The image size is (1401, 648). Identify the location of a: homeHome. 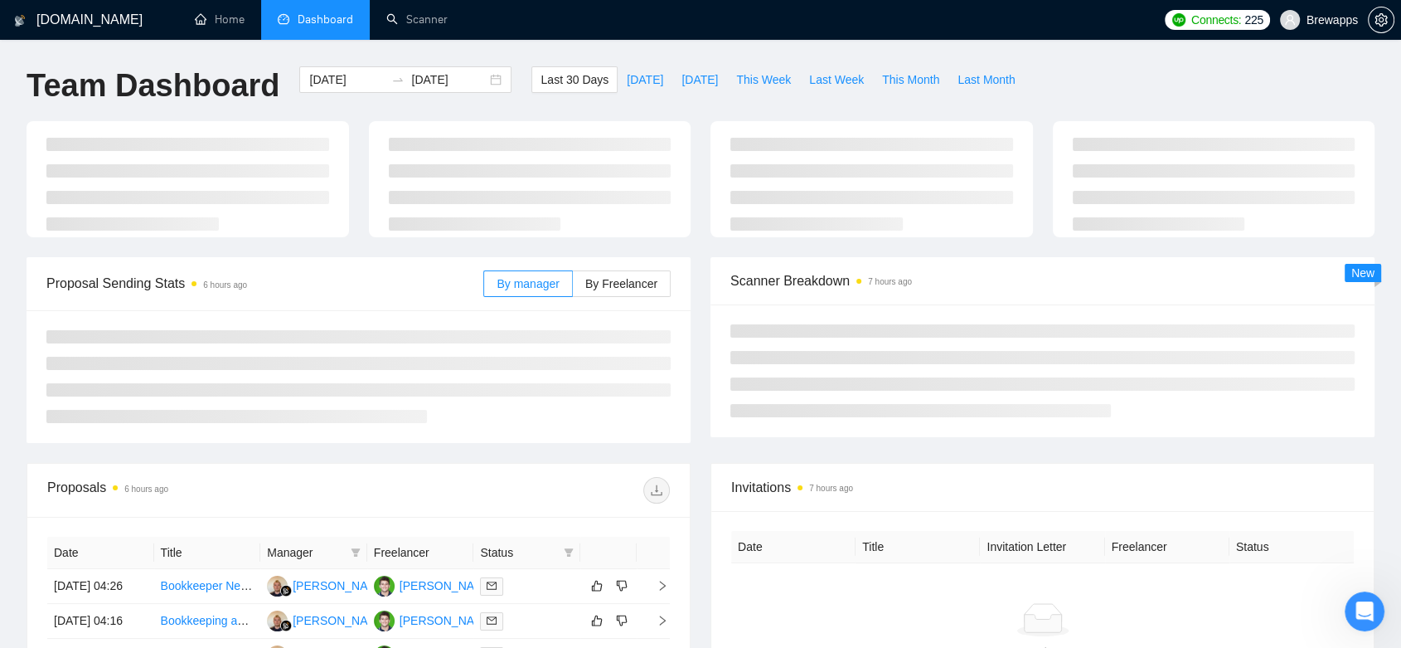
(220, 19).